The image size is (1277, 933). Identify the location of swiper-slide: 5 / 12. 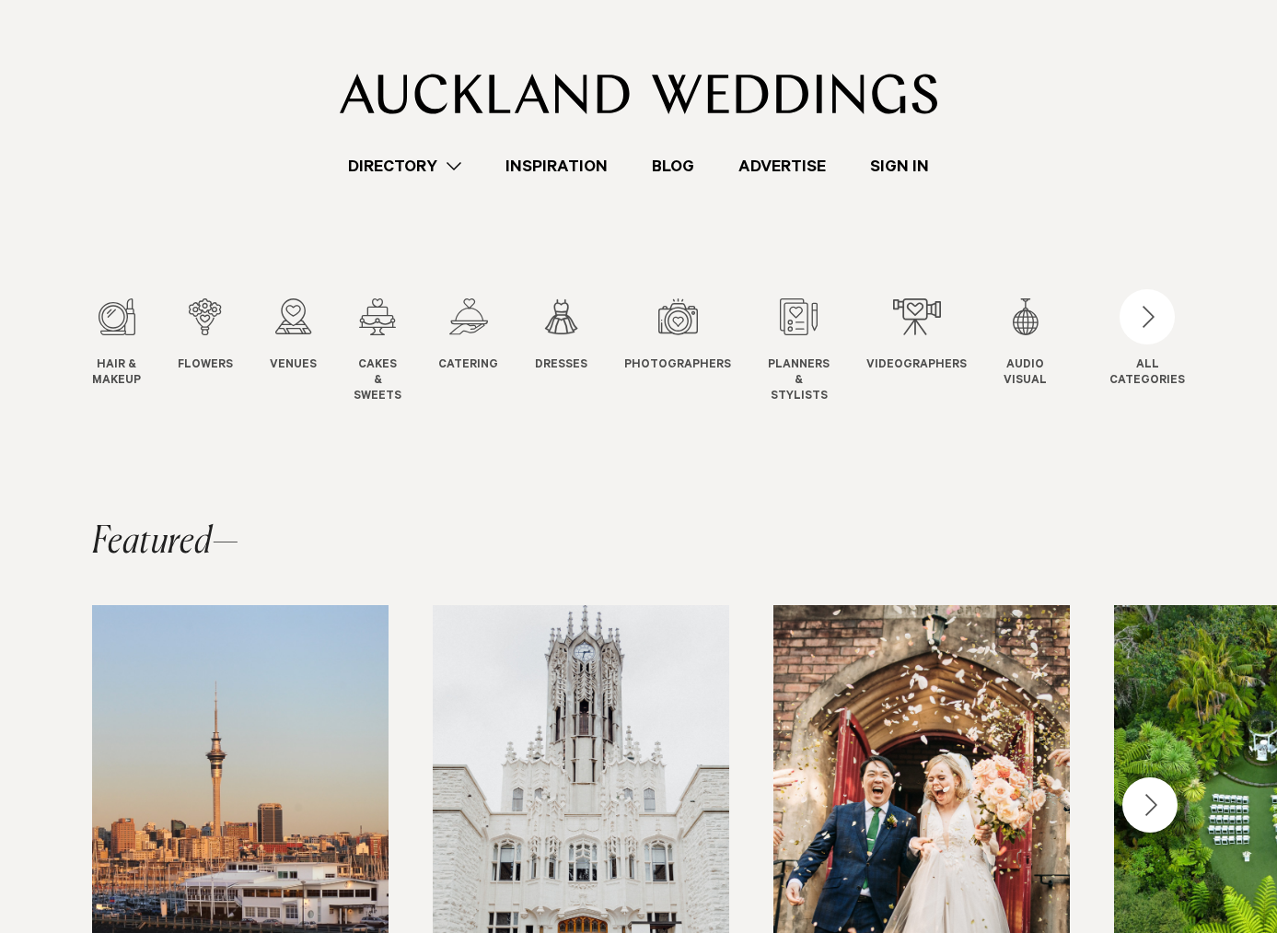
(486, 351).